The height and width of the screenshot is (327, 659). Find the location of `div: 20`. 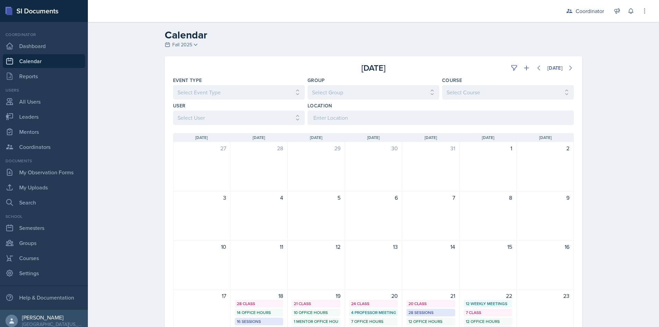

div: 20 is located at coordinates (373, 296).